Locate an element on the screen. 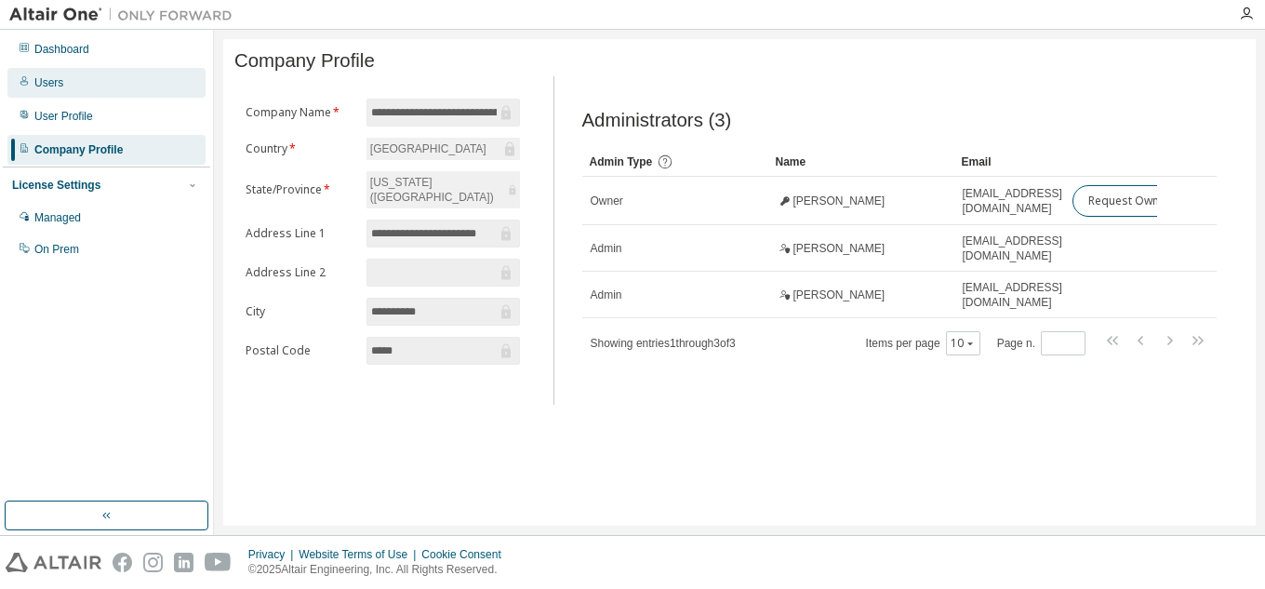 This screenshot has height=589, width=1265. div: User Profile is located at coordinates (63, 116).